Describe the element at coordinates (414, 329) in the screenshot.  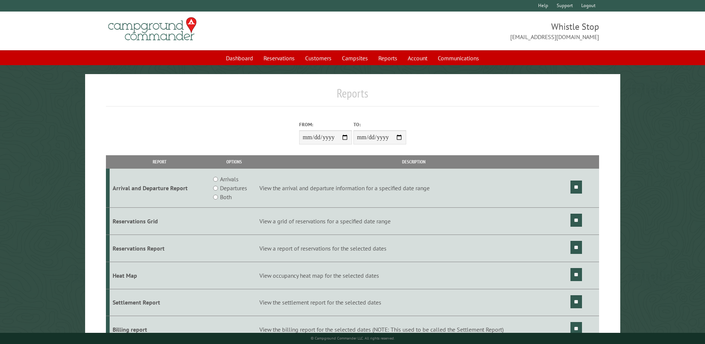
I see `td: View the billing report for the selected dates (NOTE: This used to be called the Settlement Report)` at that location.